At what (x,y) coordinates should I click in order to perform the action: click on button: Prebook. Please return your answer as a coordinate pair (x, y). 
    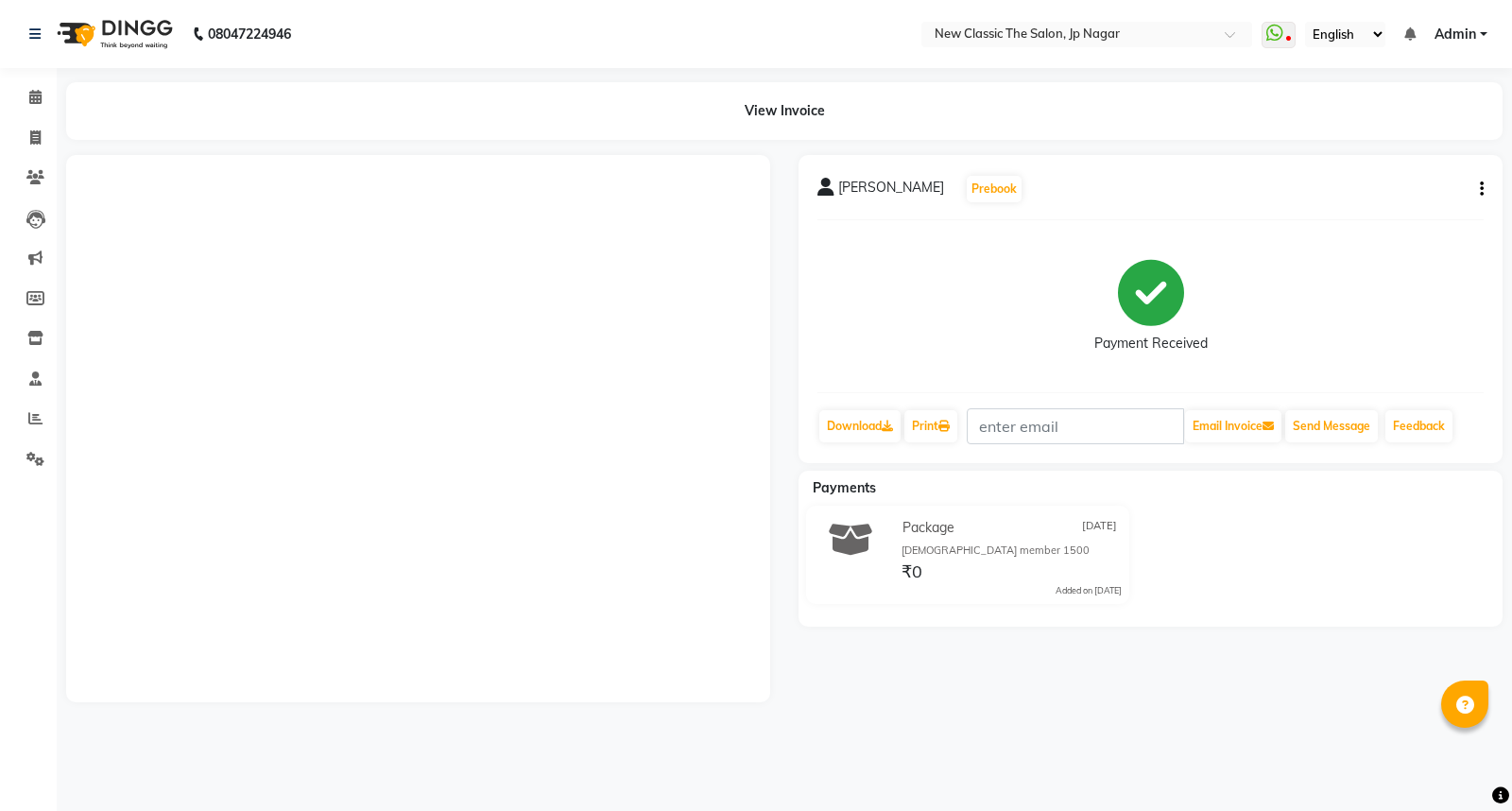
    Looking at the image, I should click on (994, 189).